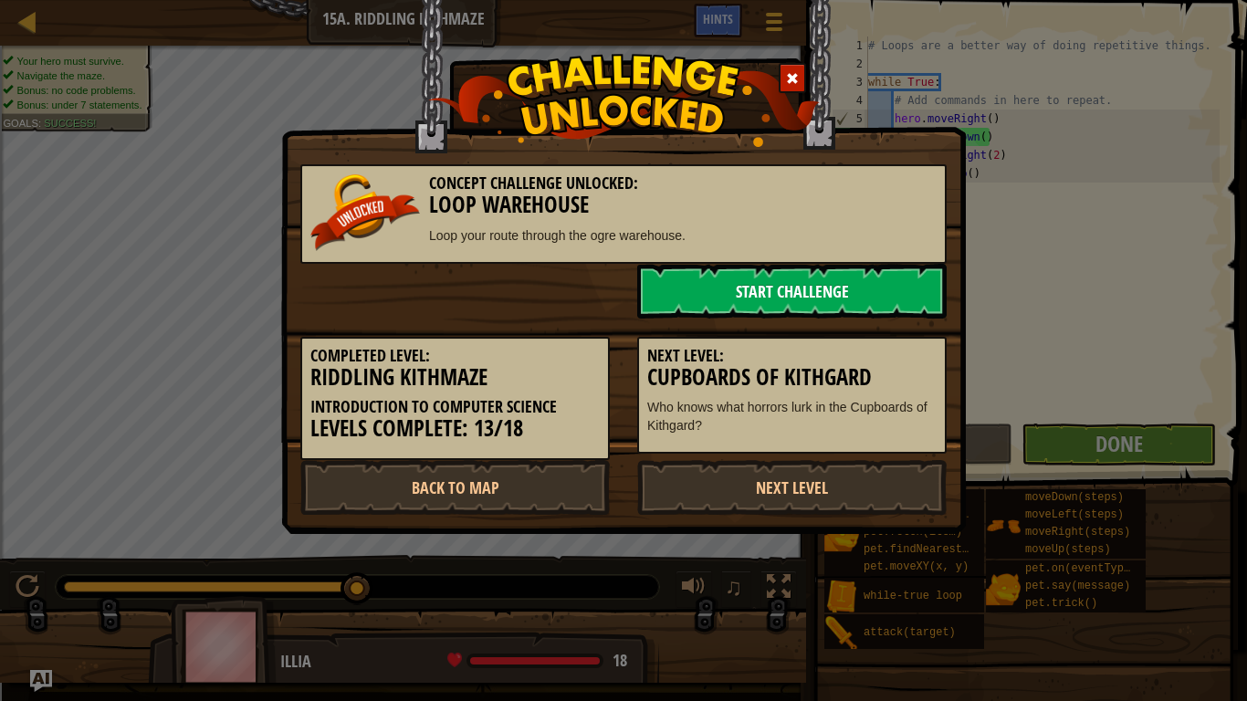 This screenshot has height=701, width=1247. Describe the element at coordinates (455, 356) in the screenshot. I see `h5: Completed Level:` at that location.